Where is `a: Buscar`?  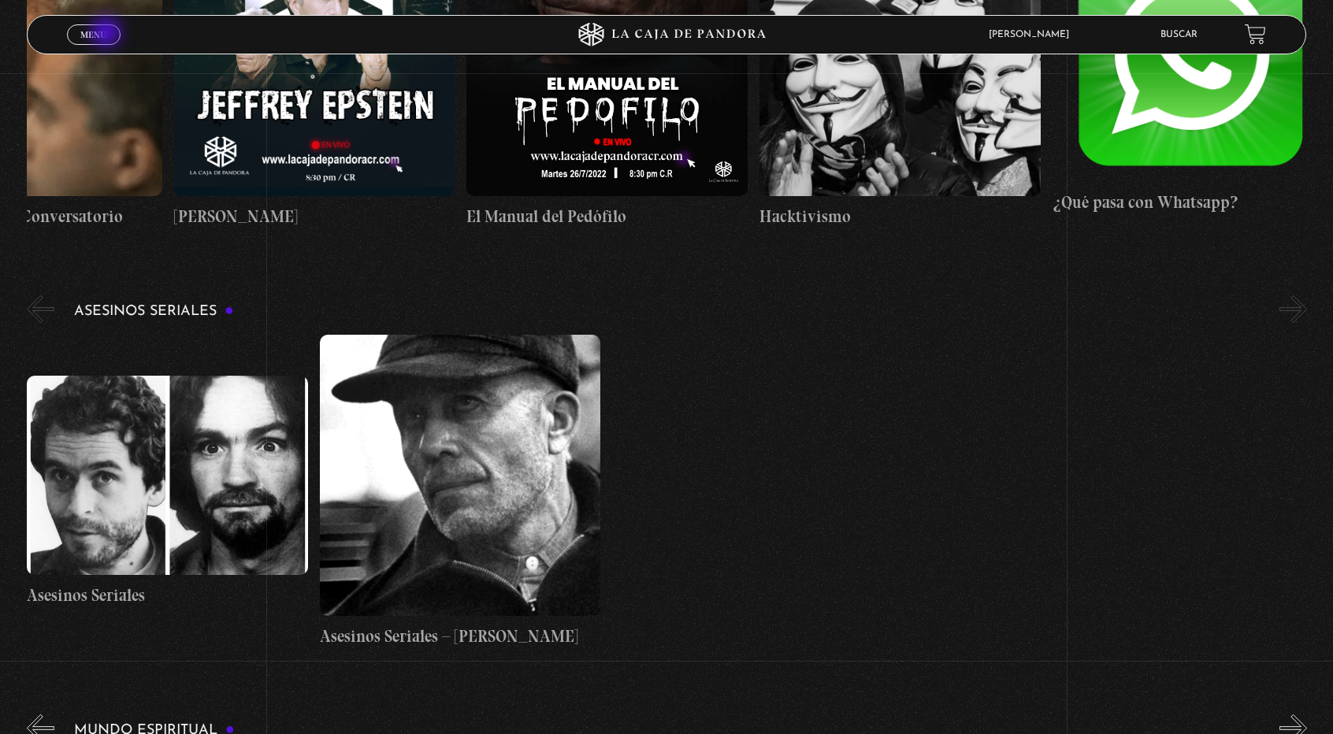
a: Buscar is located at coordinates (1178, 35).